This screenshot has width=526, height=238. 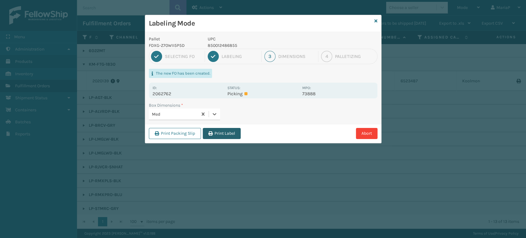 I want to click on button: Abort, so click(x=367, y=133).